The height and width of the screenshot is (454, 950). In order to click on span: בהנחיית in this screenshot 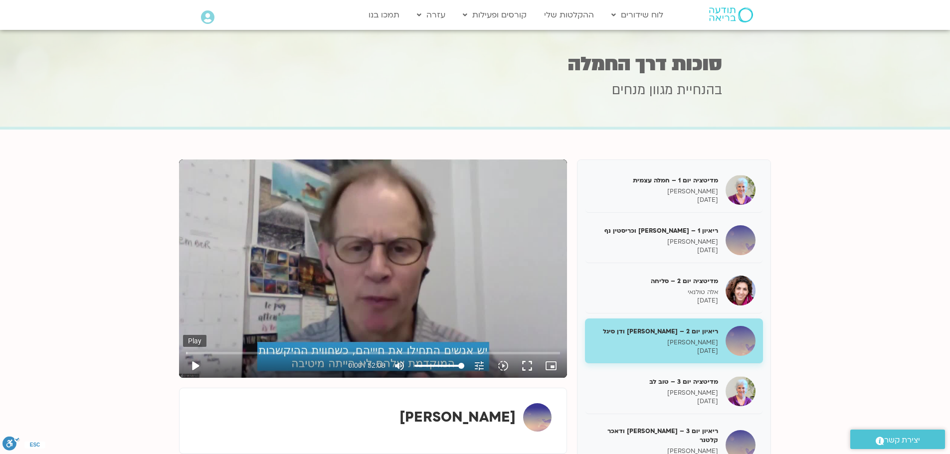, I will do `click(699, 90)`.